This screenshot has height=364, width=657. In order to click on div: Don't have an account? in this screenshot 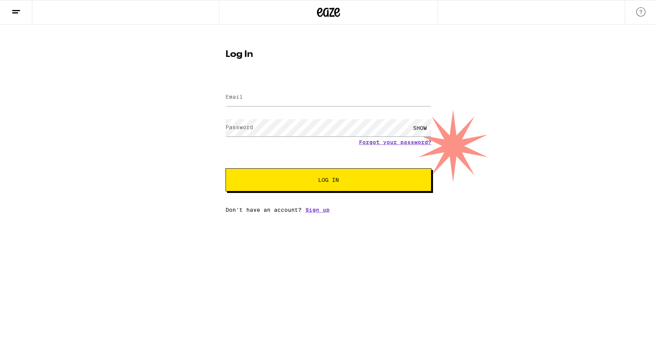, I will do `click(329, 210)`.